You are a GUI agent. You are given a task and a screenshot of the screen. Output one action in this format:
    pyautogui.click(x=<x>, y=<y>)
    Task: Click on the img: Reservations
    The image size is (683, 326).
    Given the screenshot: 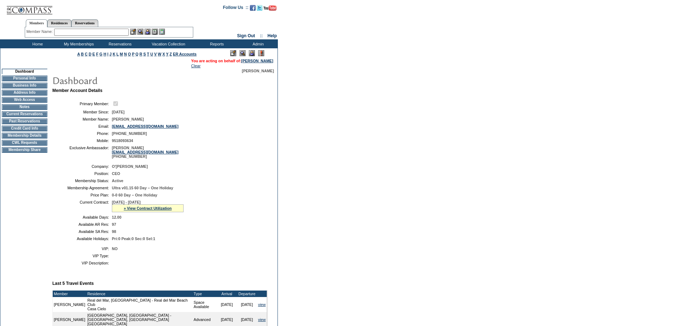 What is the action you would take?
    pyautogui.click(x=154, y=32)
    